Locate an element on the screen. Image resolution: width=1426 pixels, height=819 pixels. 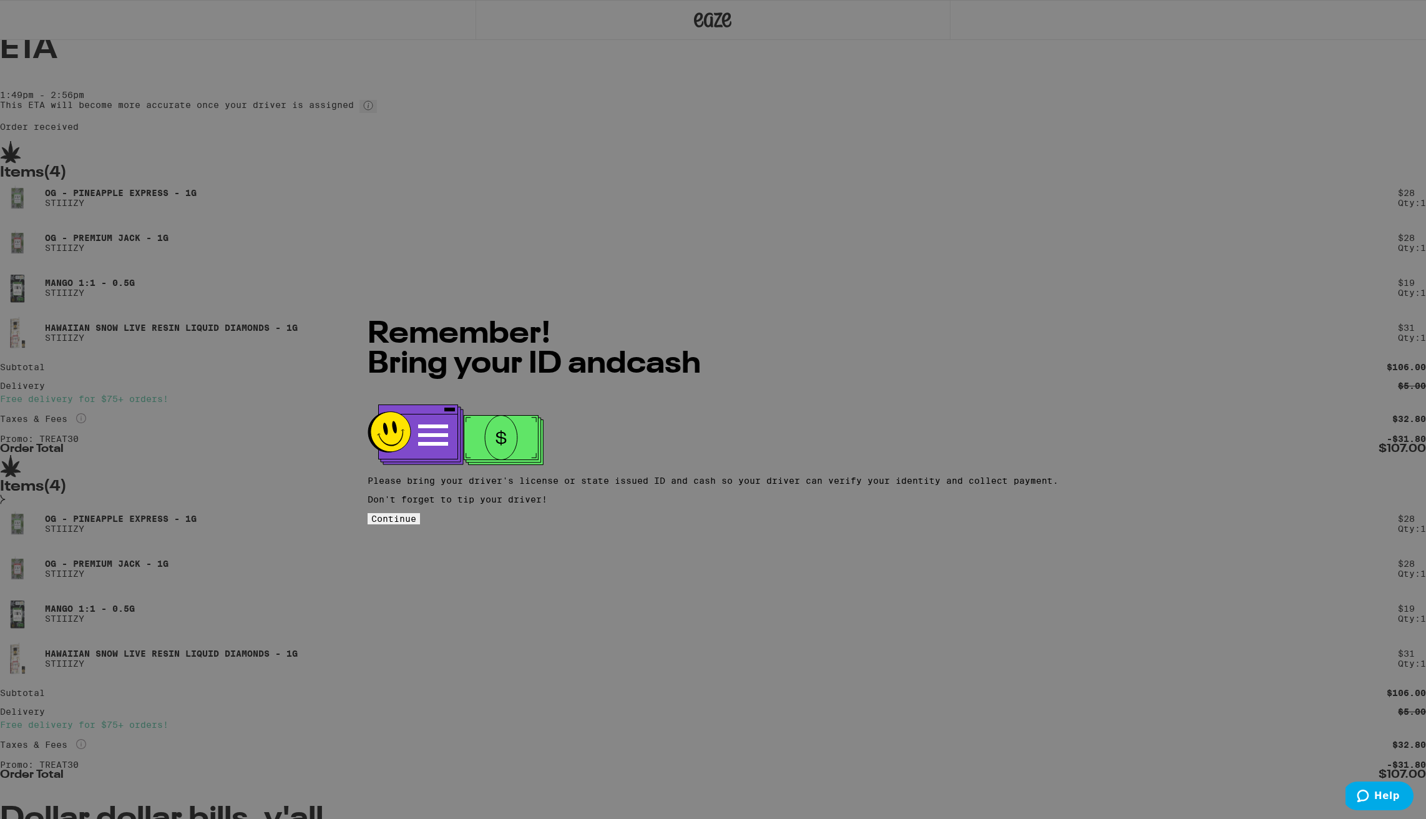
button: Continue is located at coordinates (394, 518).